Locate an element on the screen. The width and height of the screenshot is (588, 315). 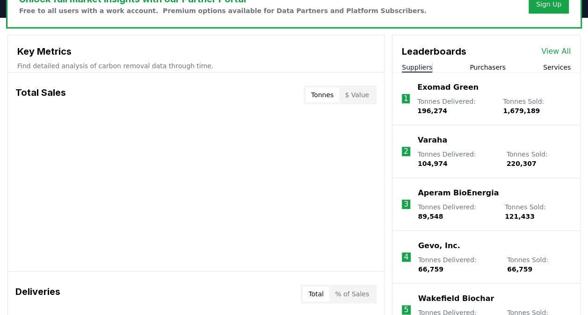
button: $ Value is located at coordinates (357, 95).